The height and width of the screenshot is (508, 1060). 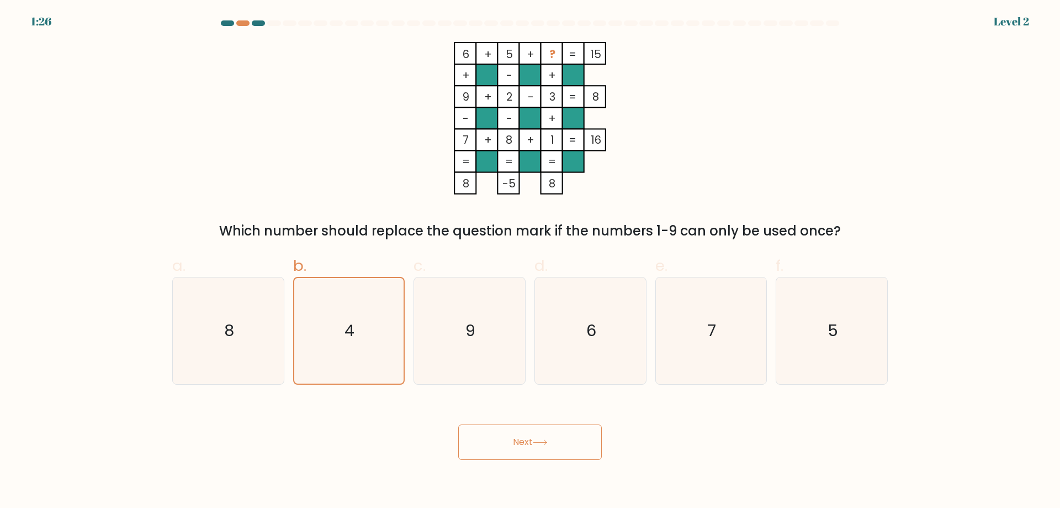 I want to click on text: 5, so click(x=833, y=330).